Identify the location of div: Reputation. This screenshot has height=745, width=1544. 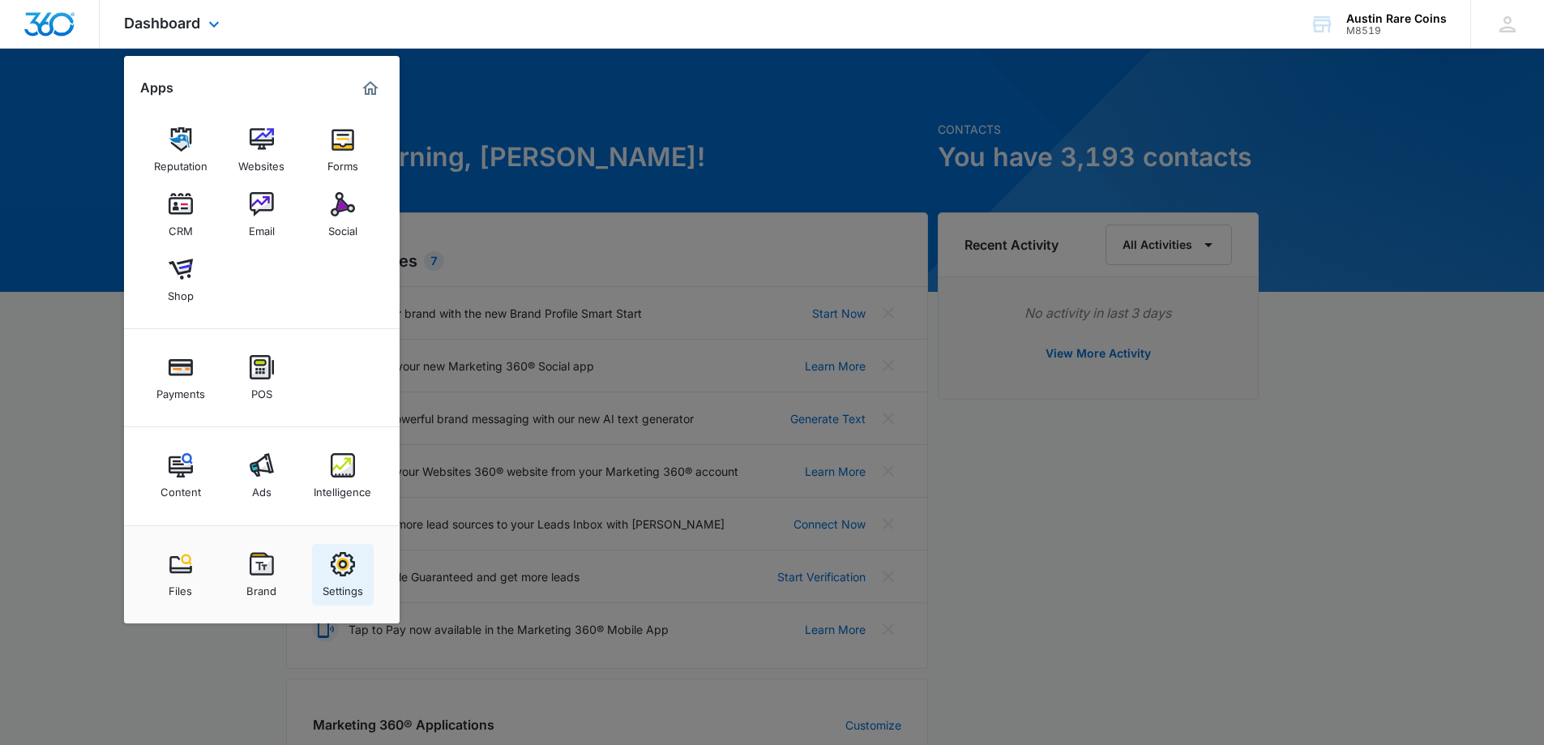
(181, 162).